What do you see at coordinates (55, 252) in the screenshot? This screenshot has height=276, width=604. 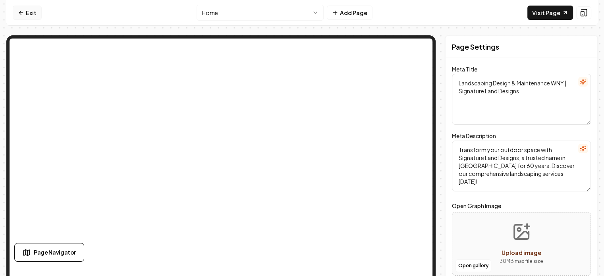 I see `span: Page Navigator` at bounding box center [55, 252].